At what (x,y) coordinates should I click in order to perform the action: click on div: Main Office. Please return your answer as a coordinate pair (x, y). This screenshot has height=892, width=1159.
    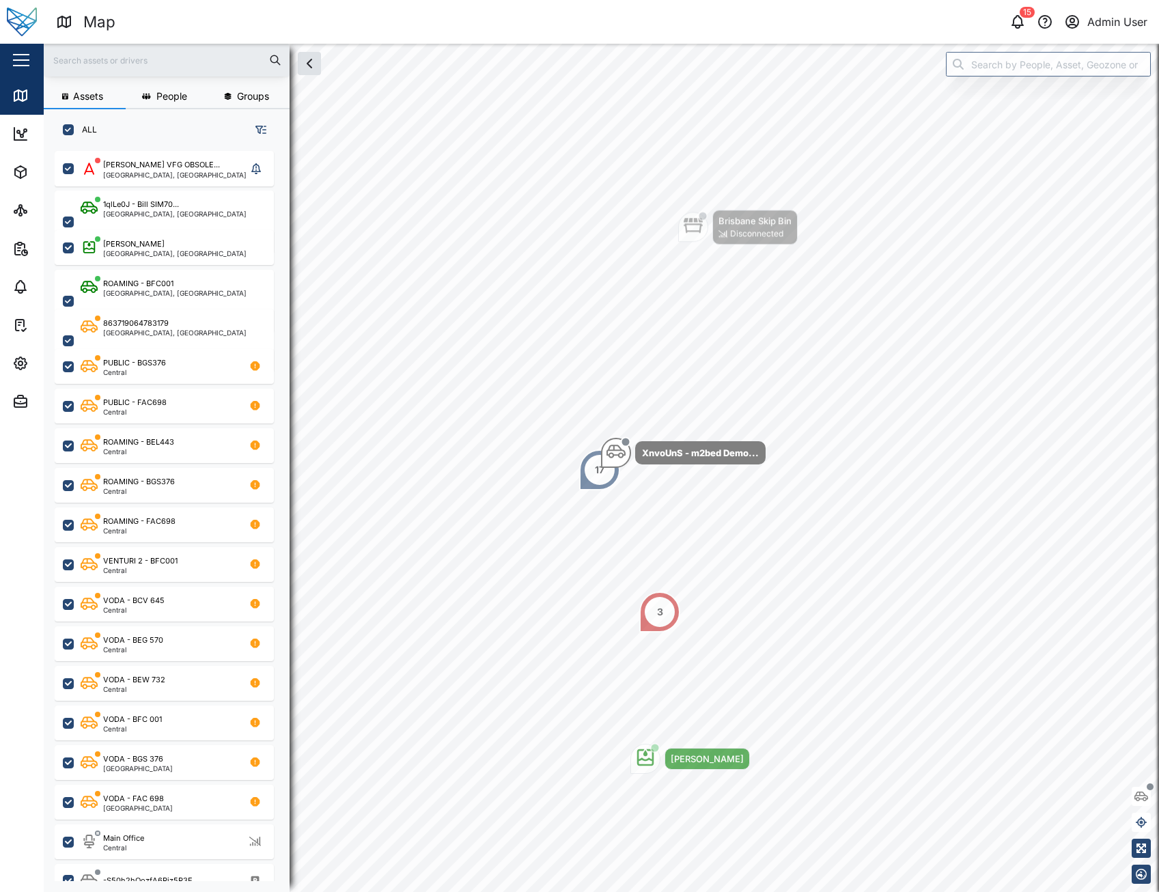
    Looking at the image, I should click on (124, 838).